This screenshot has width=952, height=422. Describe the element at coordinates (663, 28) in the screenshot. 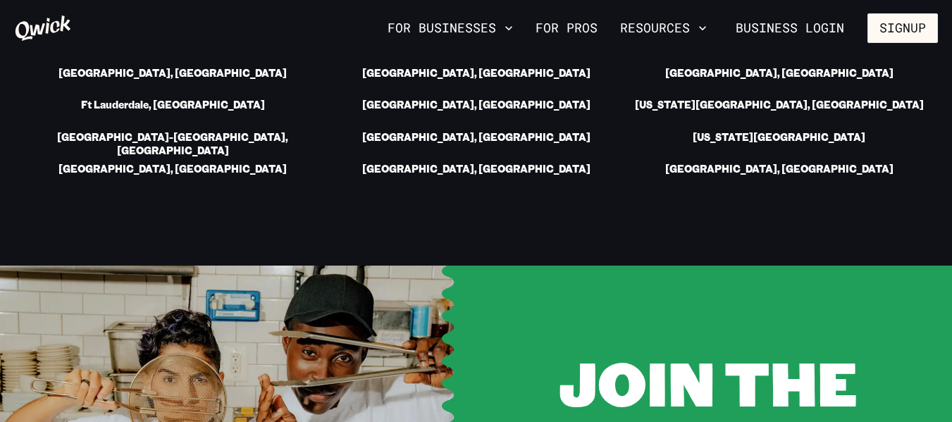

I see `button: Resources` at that location.